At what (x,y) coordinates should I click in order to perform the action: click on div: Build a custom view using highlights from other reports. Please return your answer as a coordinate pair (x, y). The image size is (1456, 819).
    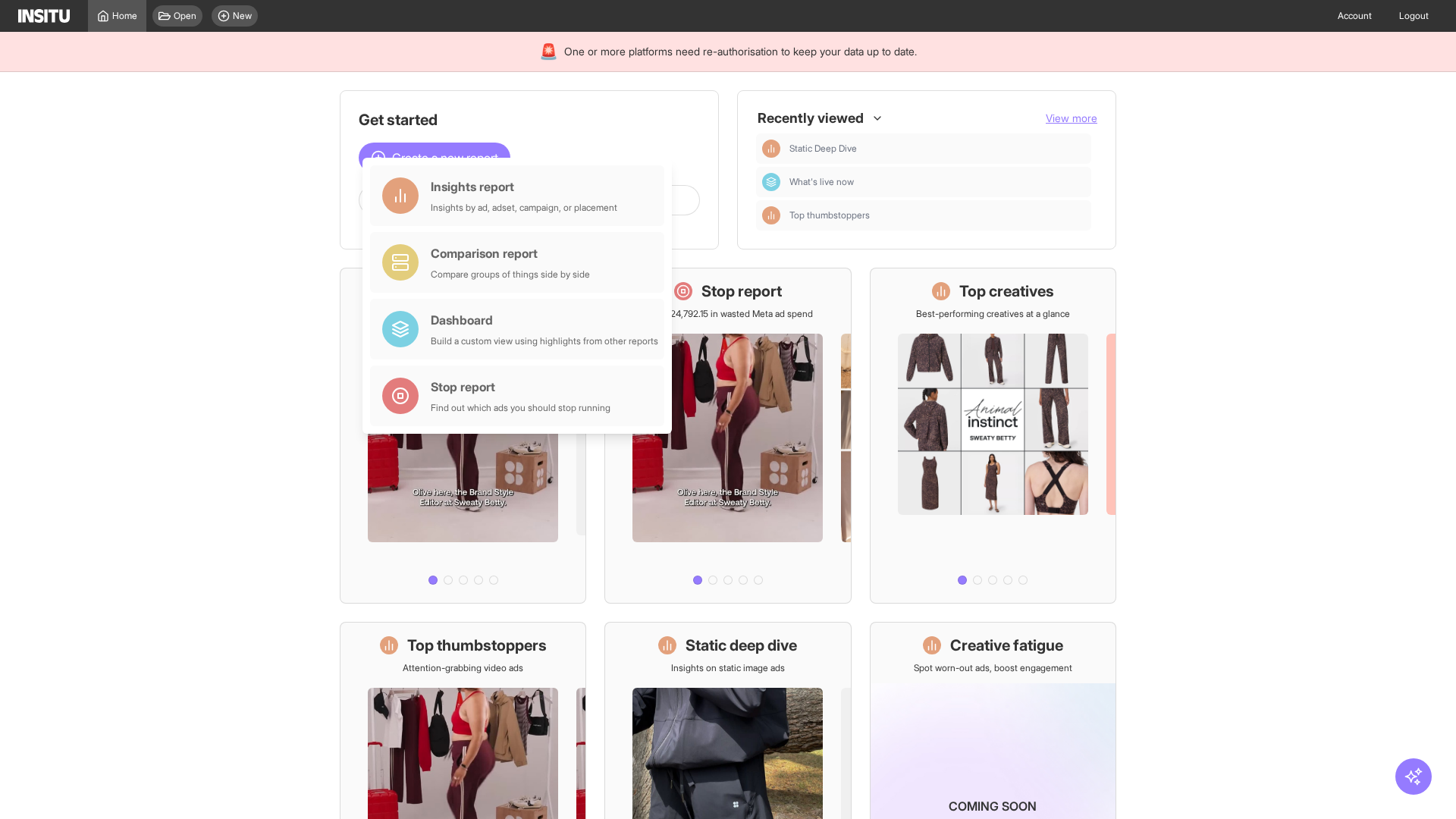
    Looking at the image, I should click on (544, 341).